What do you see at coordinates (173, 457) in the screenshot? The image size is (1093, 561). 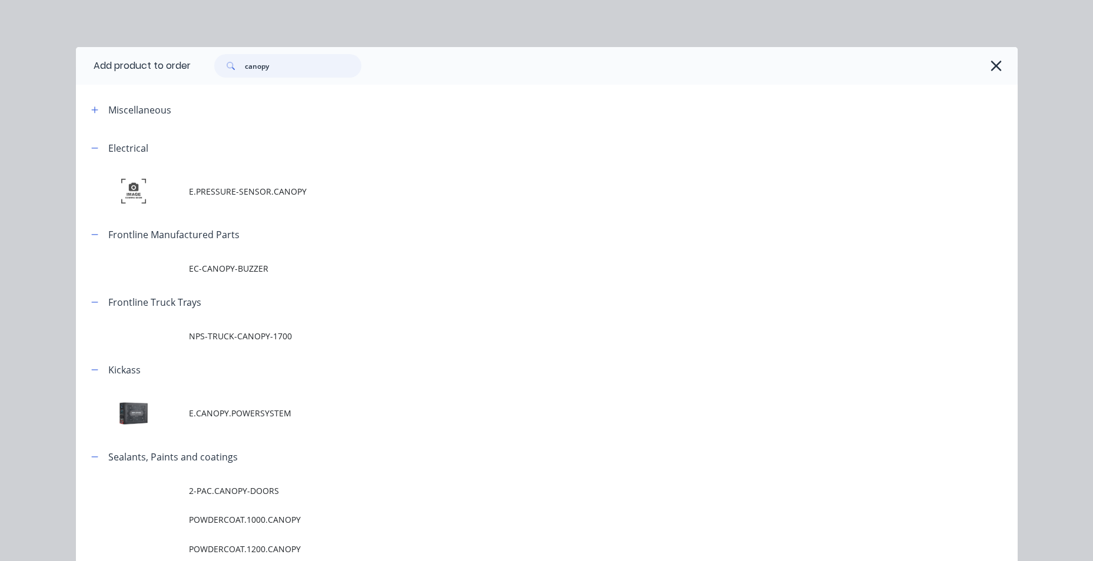 I see `div: Sealants, Paints and coatings` at bounding box center [173, 457].